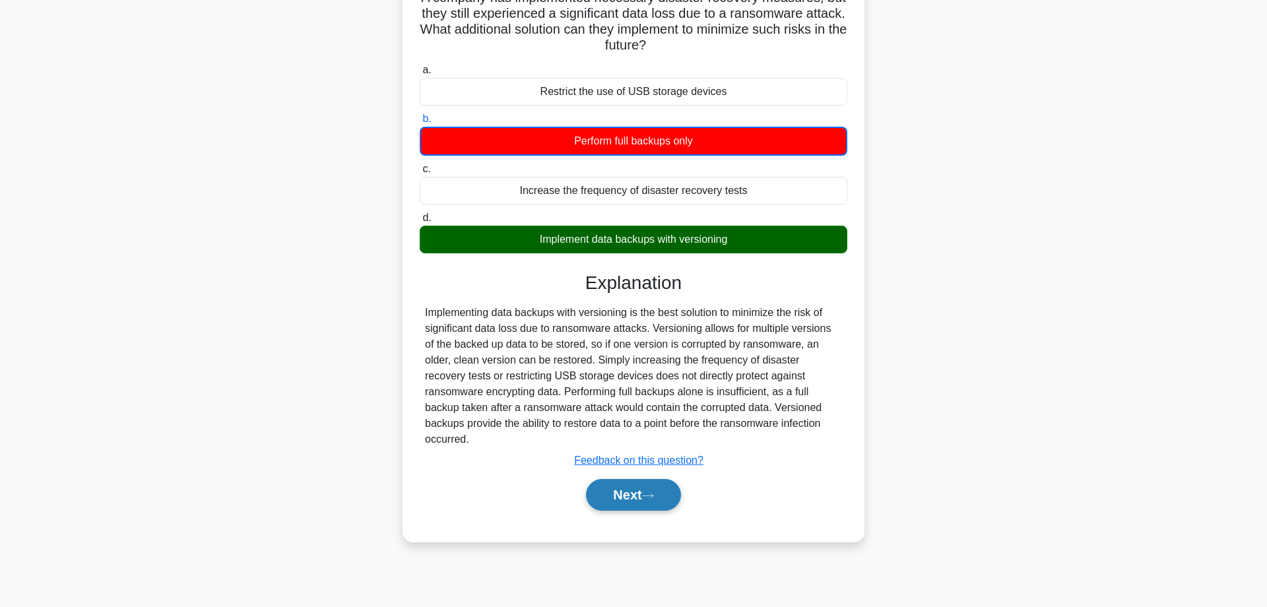 The height and width of the screenshot is (607, 1267). What do you see at coordinates (634, 92) in the screenshot?
I see `div: Restrict the use of USB storage devices` at bounding box center [634, 92].